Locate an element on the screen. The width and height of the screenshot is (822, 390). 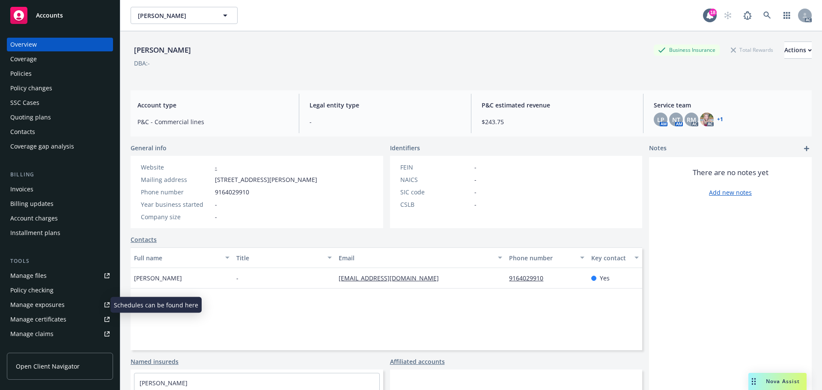
div: 18 is located at coordinates (713, 12).